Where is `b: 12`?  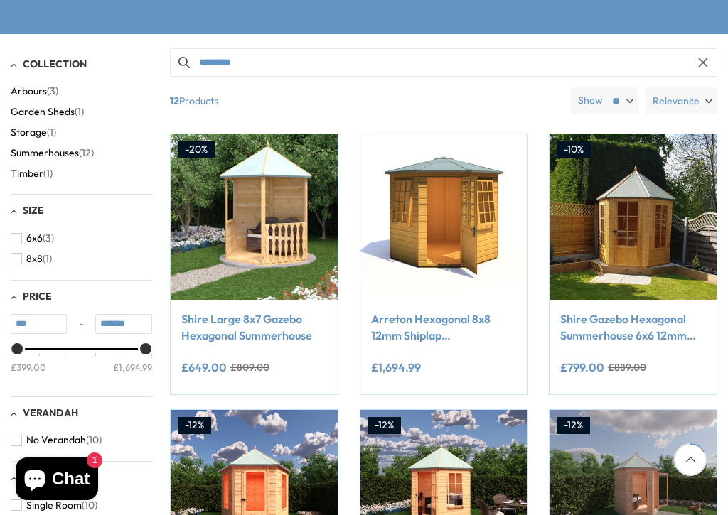
b: 12 is located at coordinates (174, 101).